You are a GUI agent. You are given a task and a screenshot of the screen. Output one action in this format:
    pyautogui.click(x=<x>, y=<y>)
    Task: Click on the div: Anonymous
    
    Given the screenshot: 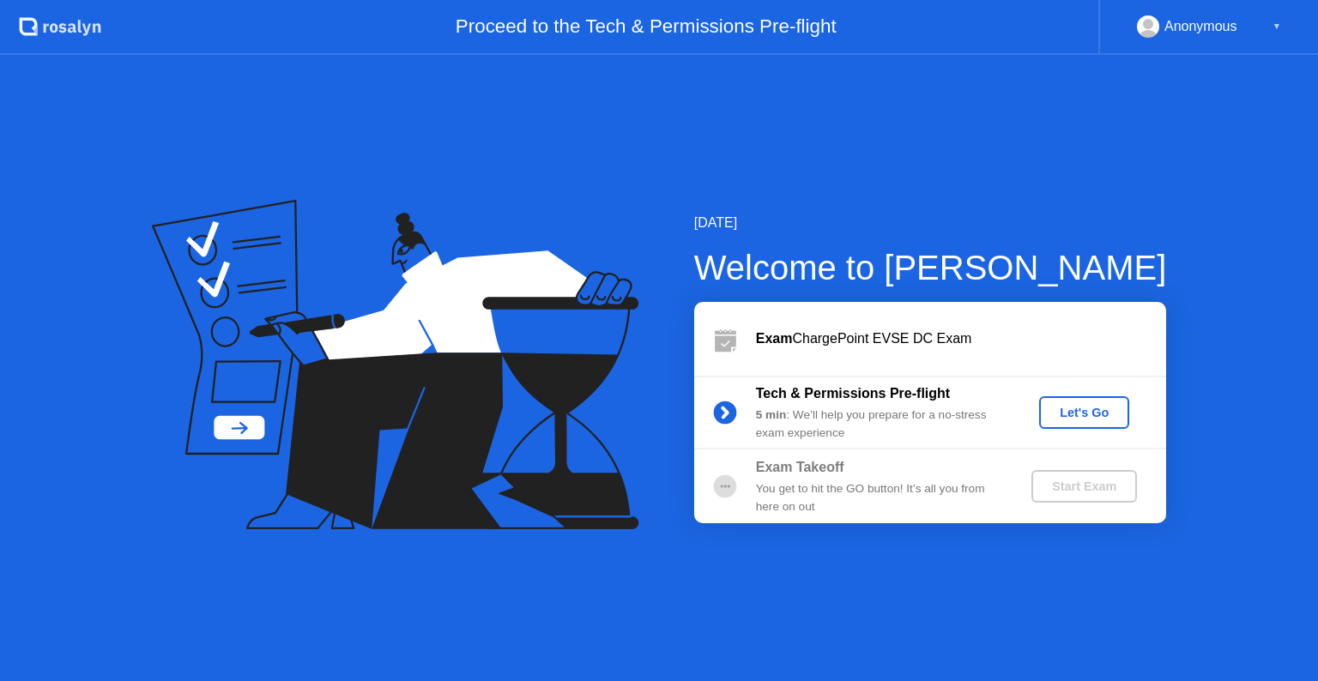 What is the action you would take?
    pyautogui.click(x=1200, y=27)
    